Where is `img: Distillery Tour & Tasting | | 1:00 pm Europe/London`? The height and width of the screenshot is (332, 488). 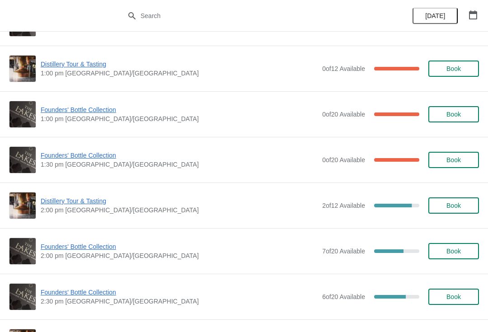
img: Distillery Tour & Tasting | | 1:00 pm Europe/London is located at coordinates (23, 69).